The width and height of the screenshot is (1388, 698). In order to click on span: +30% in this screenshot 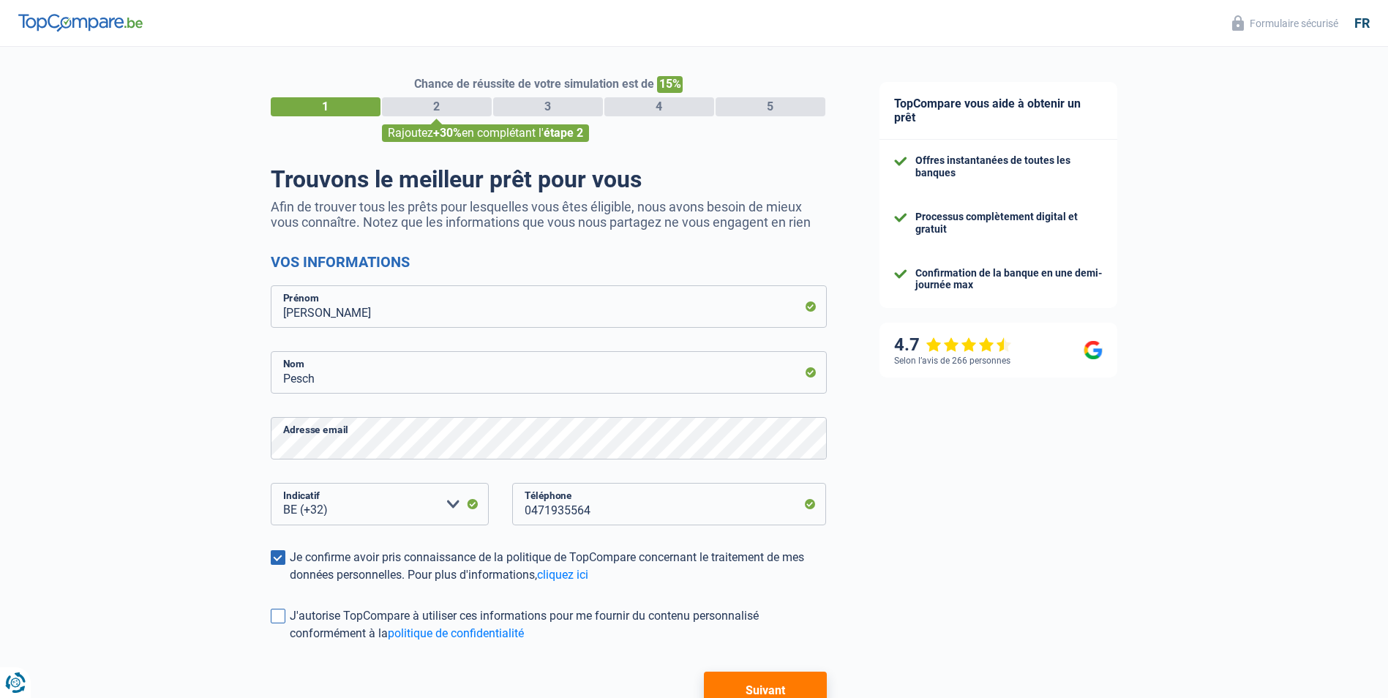, I will do `click(447, 132)`.